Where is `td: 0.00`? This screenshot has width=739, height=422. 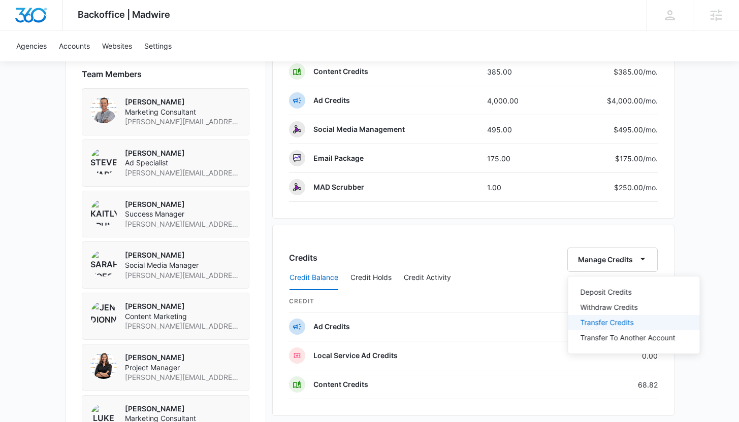
td: 0.00 is located at coordinates (604, 356).